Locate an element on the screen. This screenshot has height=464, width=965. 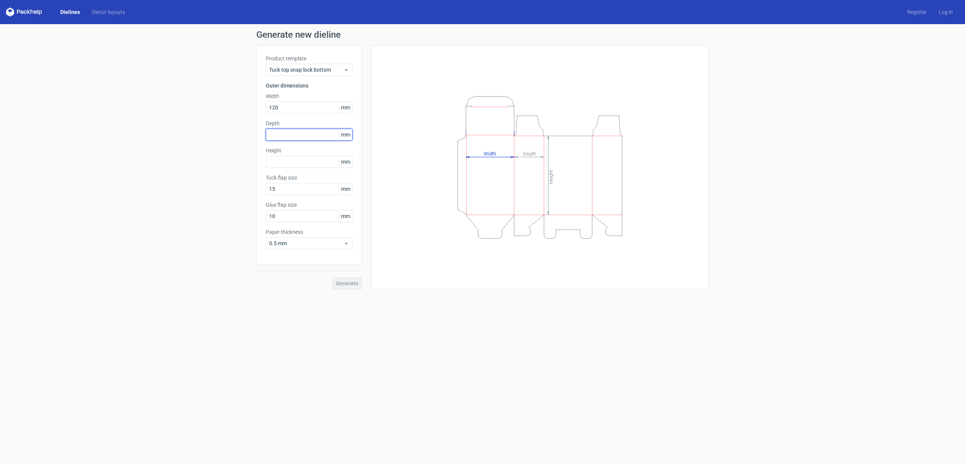
tspan: Depth is located at coordinates (530, 153).